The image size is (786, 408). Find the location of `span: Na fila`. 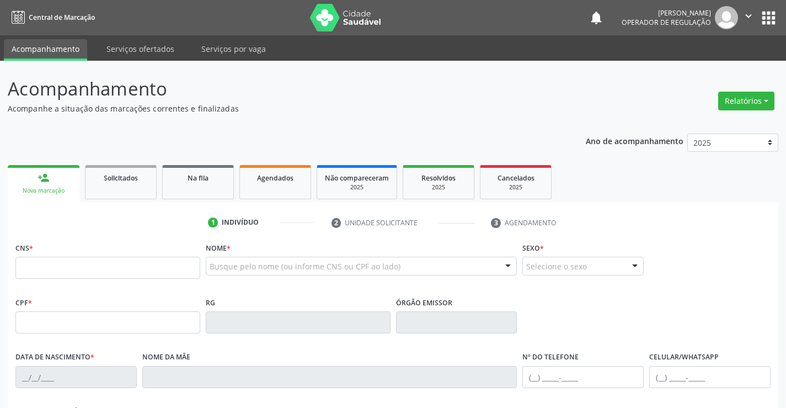

span: Na fila is located at coordinates (198, 178).